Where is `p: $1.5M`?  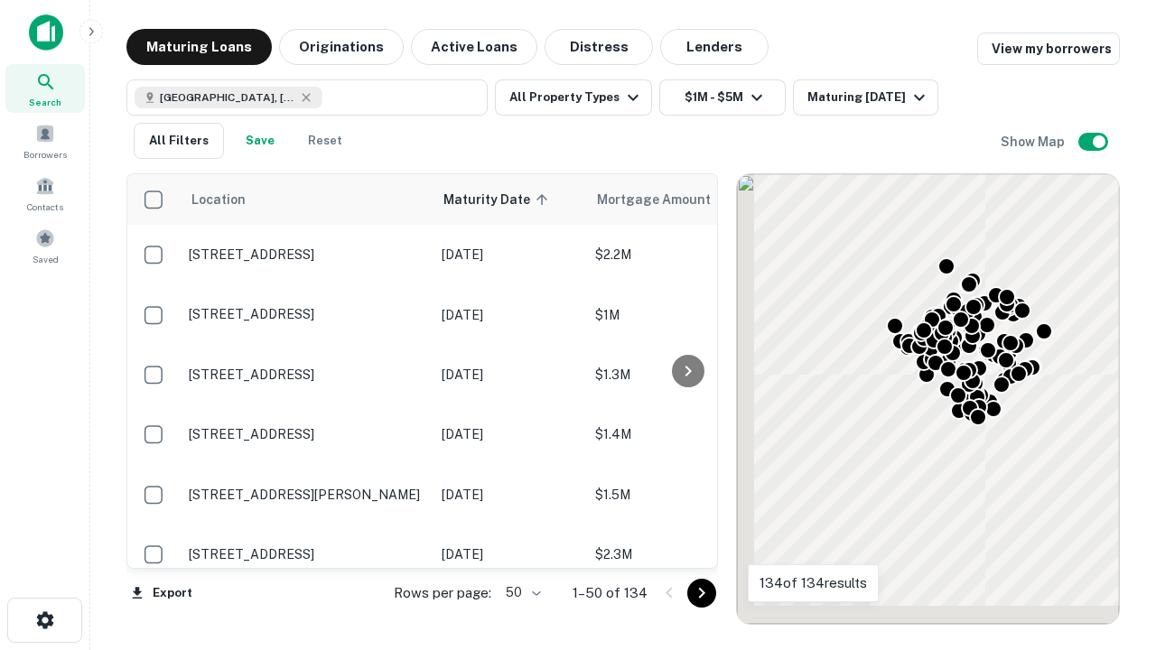
p: $1.5M is located at coordinates (686, 495).